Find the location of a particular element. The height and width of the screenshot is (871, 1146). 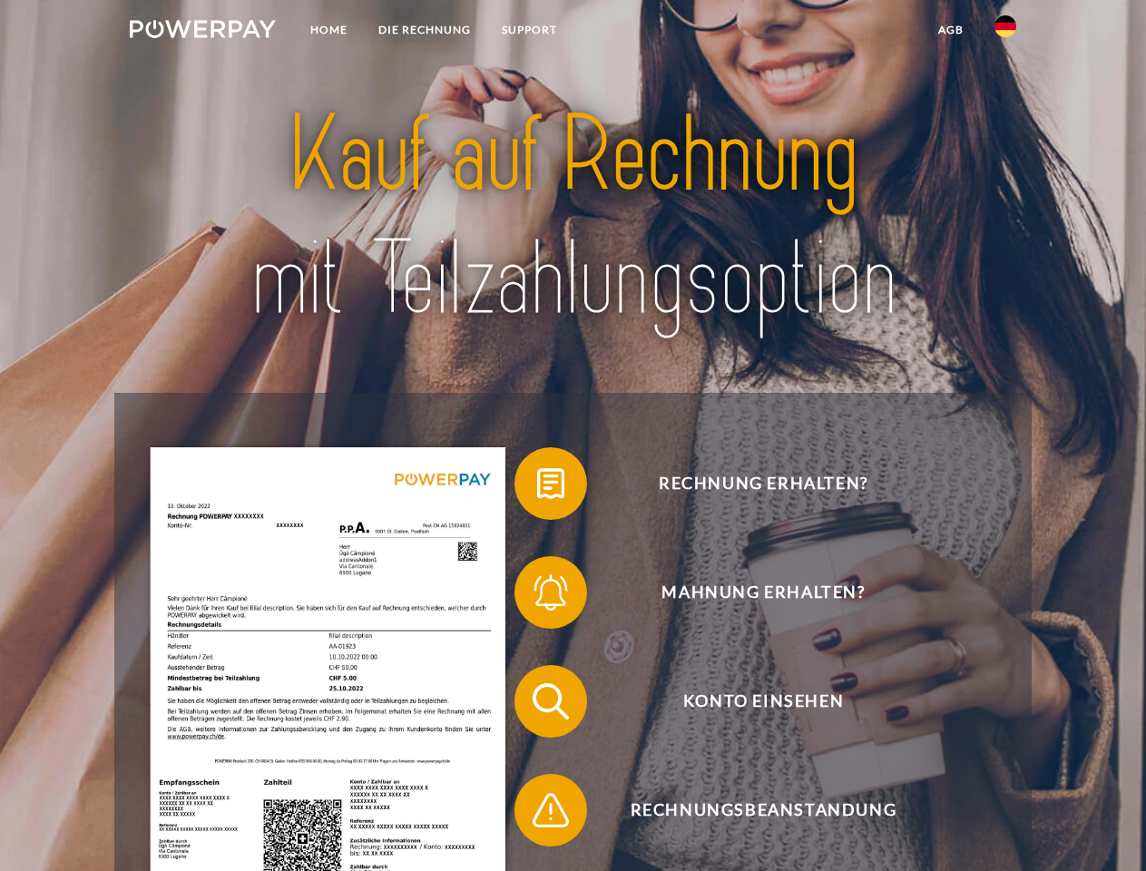

span: Konto einsehen is located at coordinates (763, 702).